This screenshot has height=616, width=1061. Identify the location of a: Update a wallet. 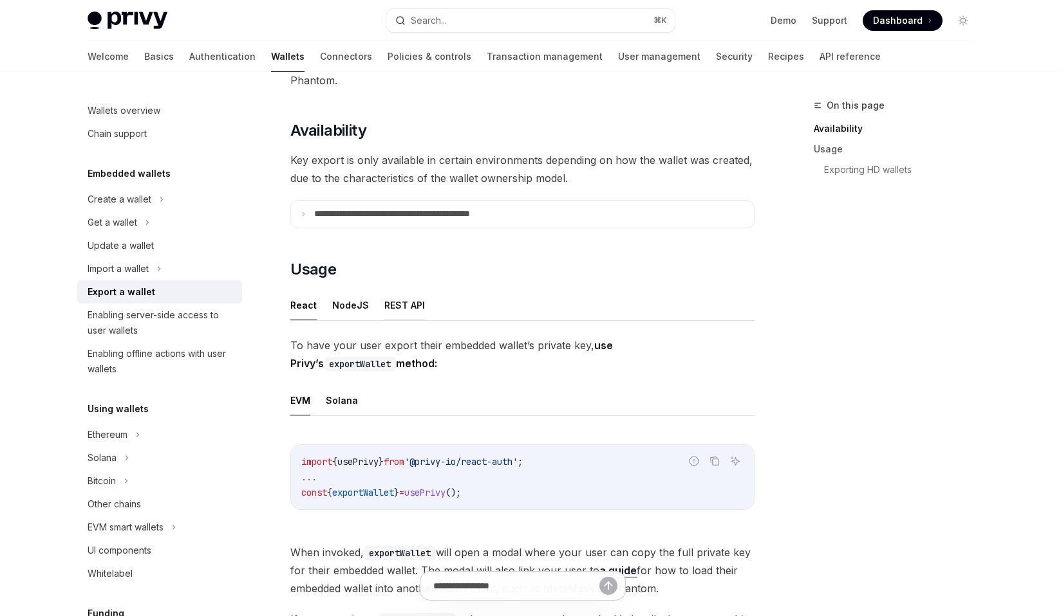
(160, 246).